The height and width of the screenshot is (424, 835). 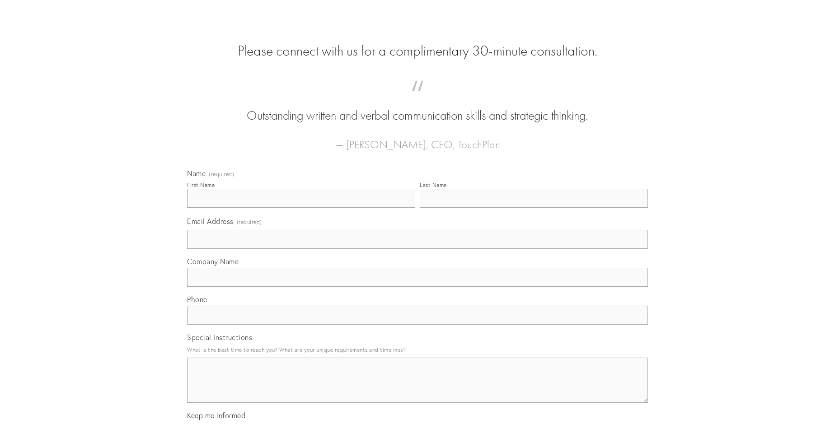 What do you see at coordinates (197, 300) in the screenshot?
I see `span: Phone` at bounding box center [197, 300].